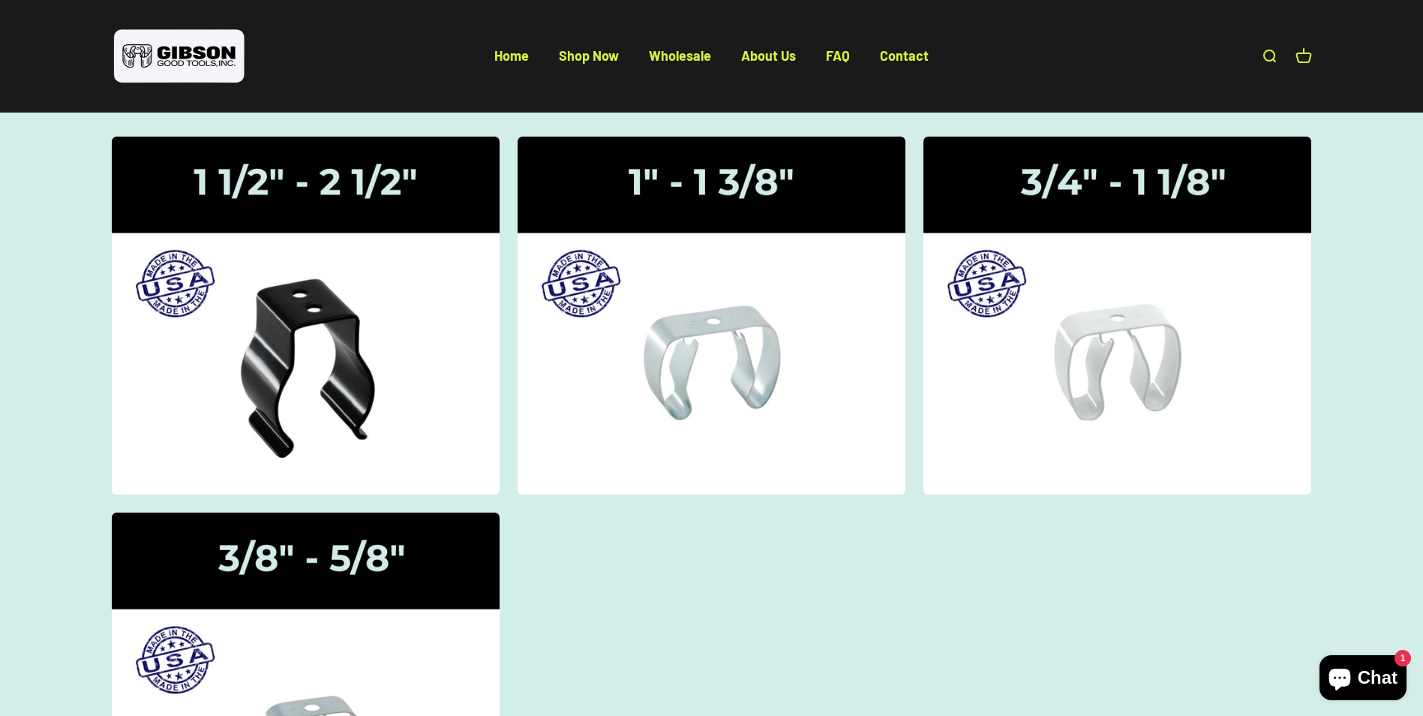 The image size is (1423, 716). I want to click on a: Gibson gripper clips one and a half inch to two and a half inches, so click(305, 316).